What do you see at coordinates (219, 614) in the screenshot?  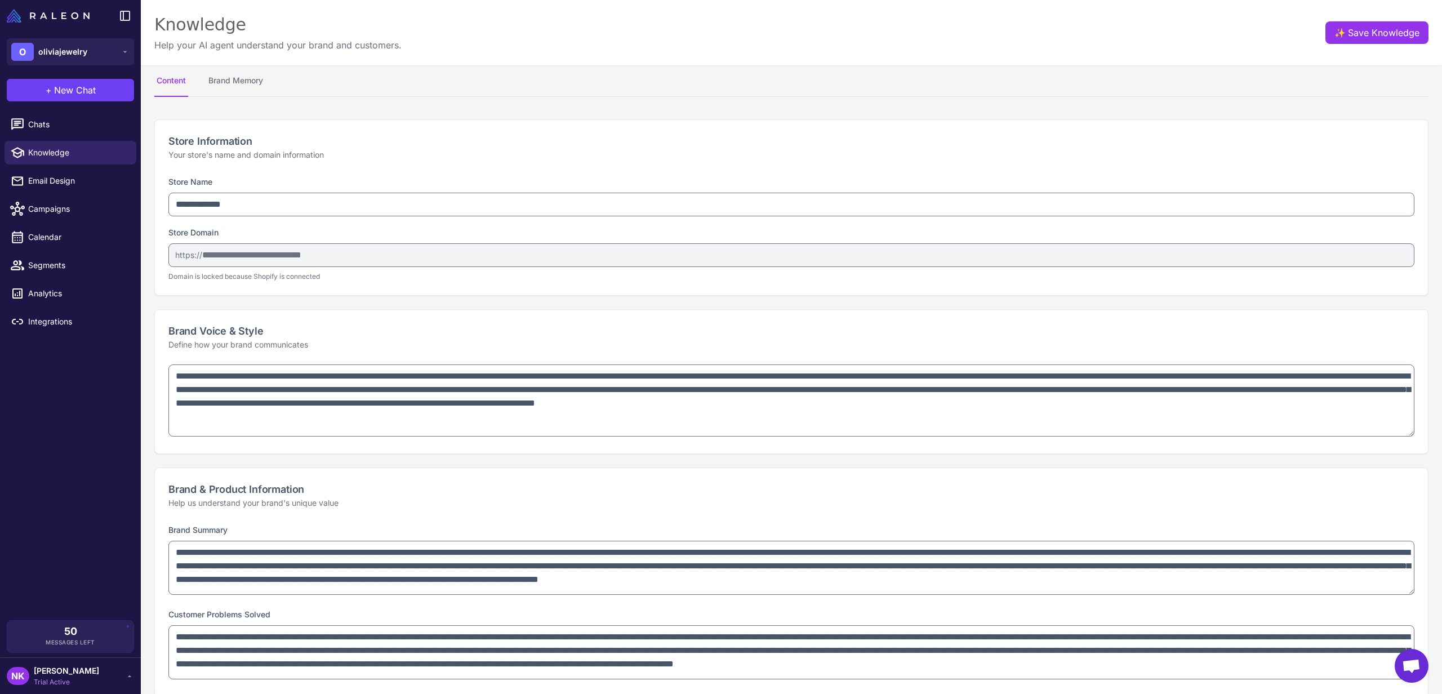 I see `label: Customer Problems Solved` at bounding box center [219, 614].